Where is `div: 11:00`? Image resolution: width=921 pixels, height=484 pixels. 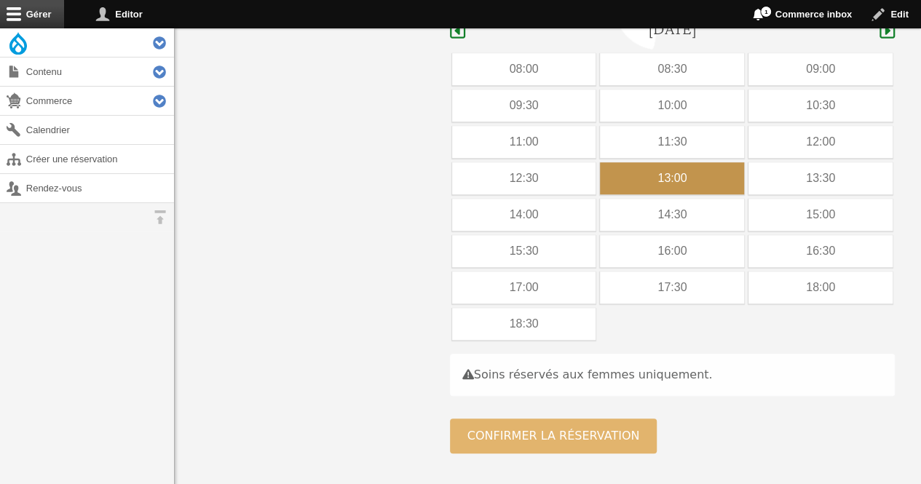 div: 11:00 is located at coordinates (524, 142).